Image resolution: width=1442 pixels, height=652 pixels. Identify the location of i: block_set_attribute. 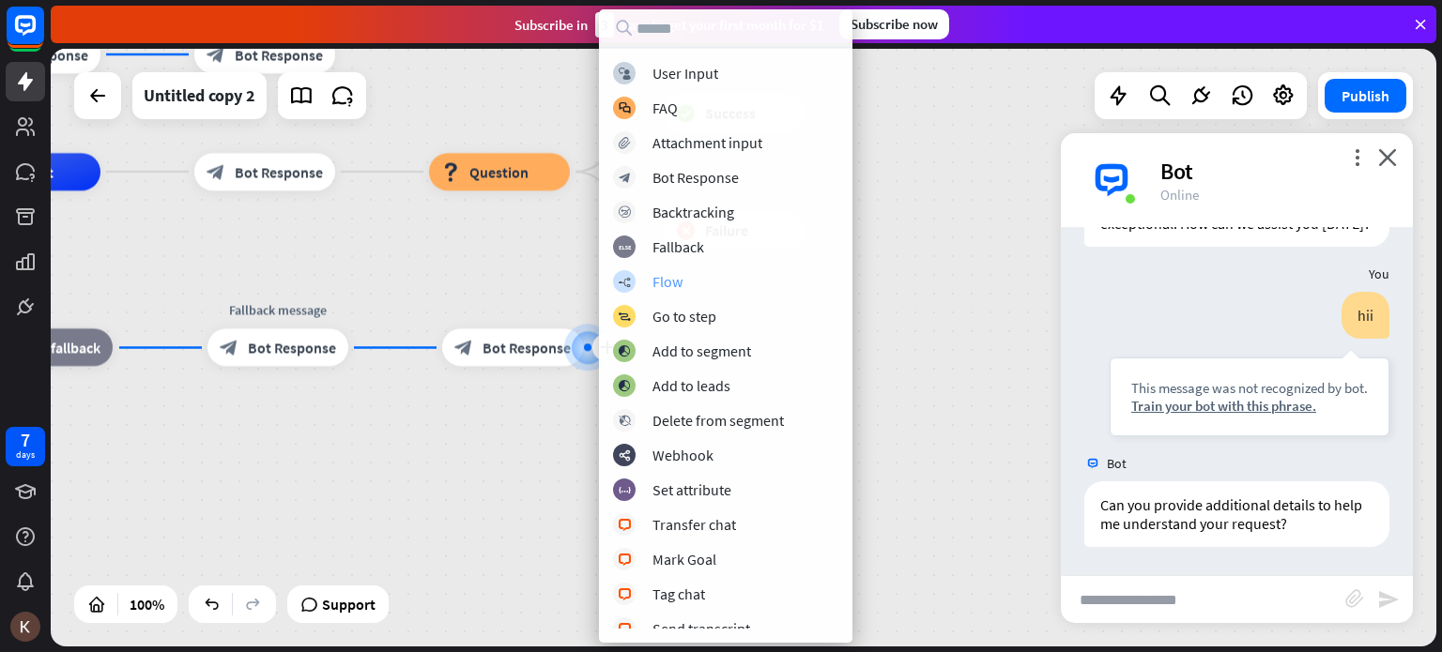
(624, 490).